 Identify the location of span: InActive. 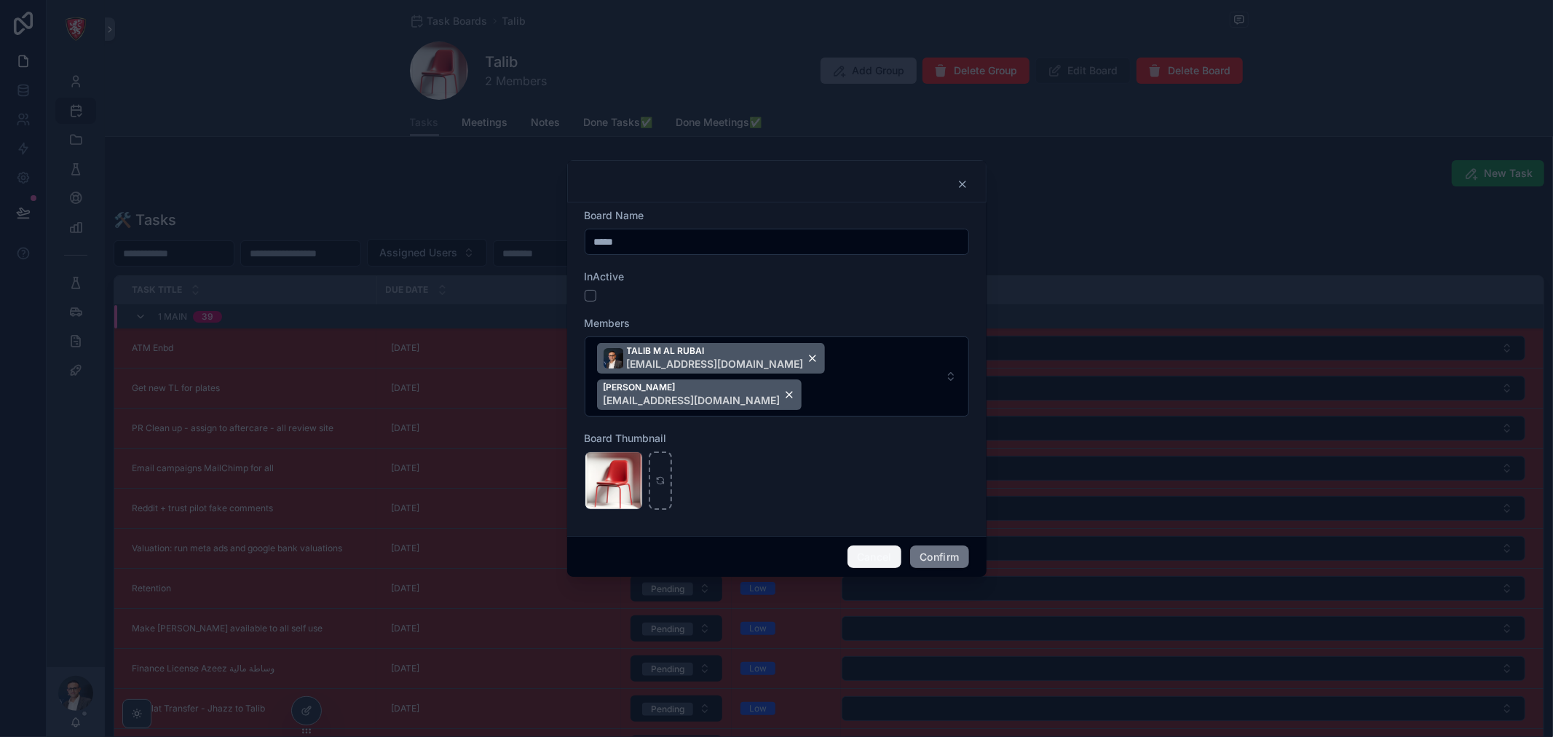
(604, 276).